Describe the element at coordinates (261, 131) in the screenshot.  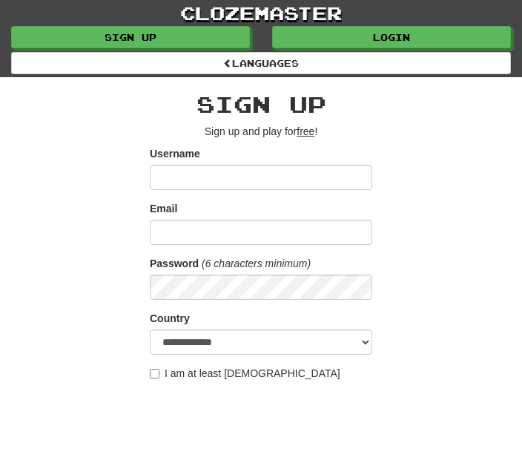
I see `p: Sign up and play for !` at that location.